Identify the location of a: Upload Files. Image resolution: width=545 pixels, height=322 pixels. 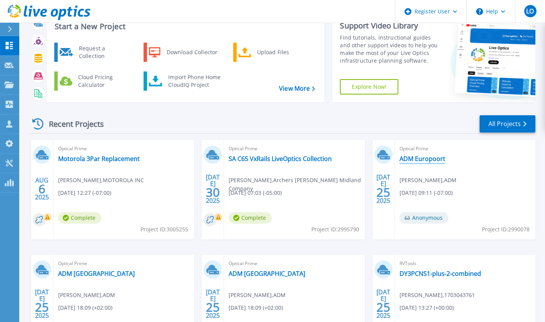
(272, 52).